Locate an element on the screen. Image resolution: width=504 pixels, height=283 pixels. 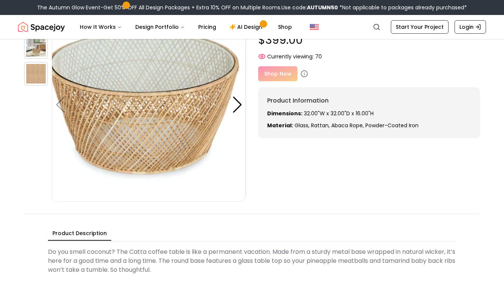
span: 70 is located at coordinates (319, 57).